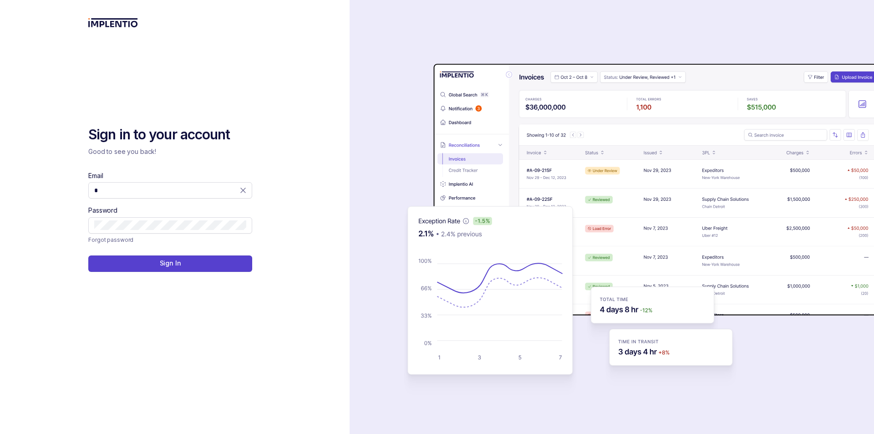 The image size is (874, 434). Describe the element at coordinates (103, 210) in the screenshot. I see `label: Password` at that location.